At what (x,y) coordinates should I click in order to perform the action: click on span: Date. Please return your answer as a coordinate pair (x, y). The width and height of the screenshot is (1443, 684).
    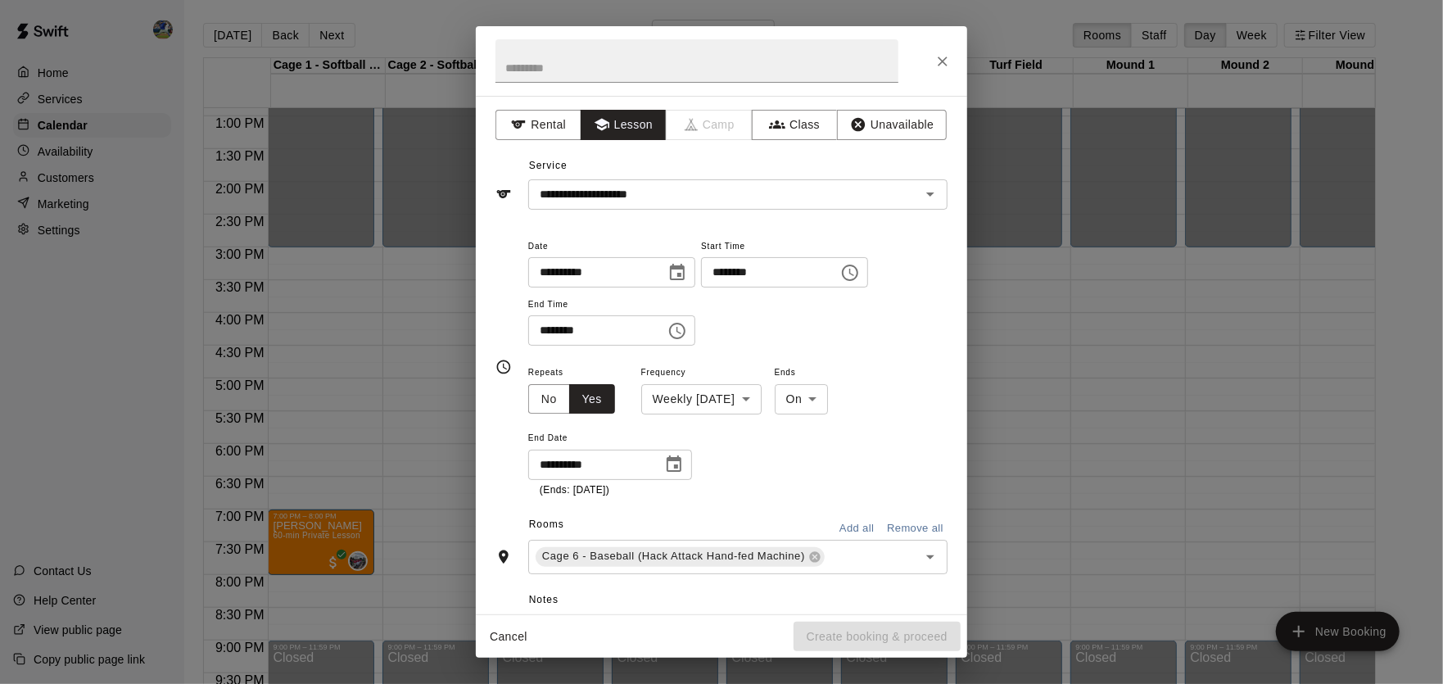
    Looking at the image, I should click on (612, 246).